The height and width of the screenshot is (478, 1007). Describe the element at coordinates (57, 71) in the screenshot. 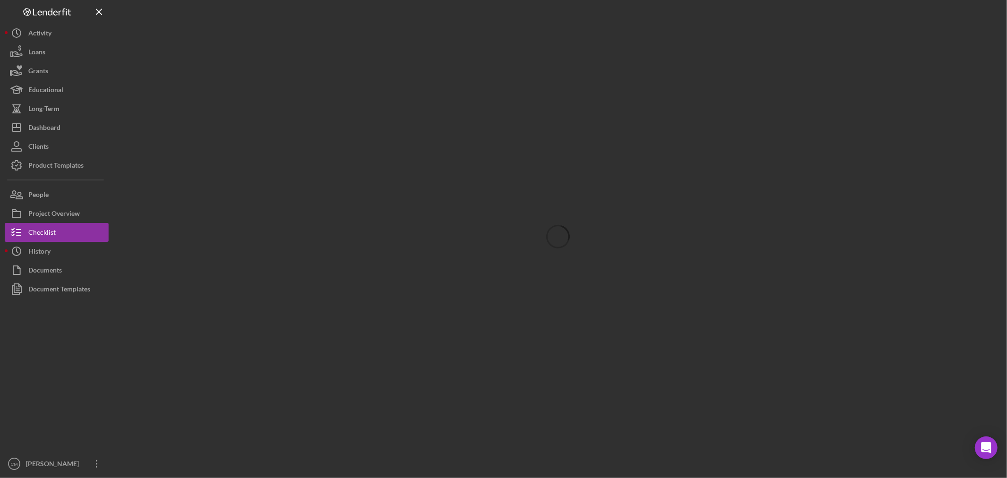

I see `a: Grants` at that location.